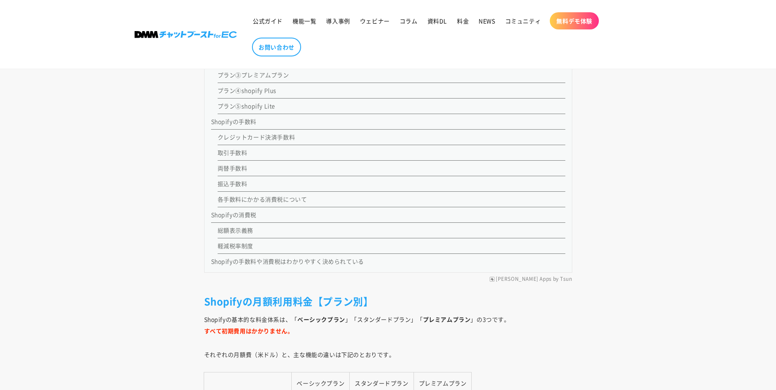 This screenshot has height=390, width=776. Describe the element at coordinates (186, 34) in the screenshot. I see `img: 株式会社DMM Boost` at that location.